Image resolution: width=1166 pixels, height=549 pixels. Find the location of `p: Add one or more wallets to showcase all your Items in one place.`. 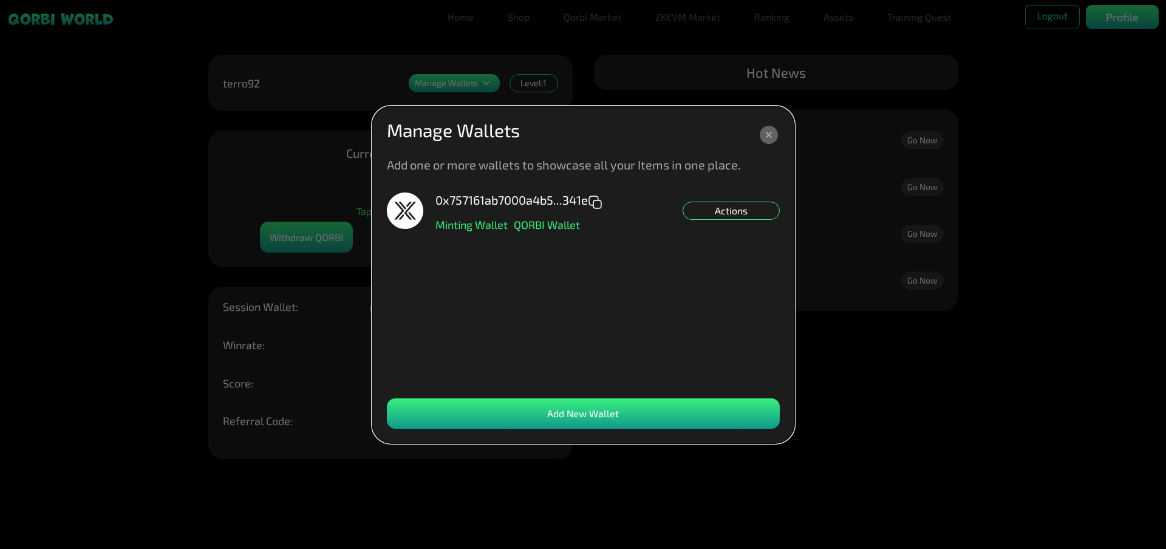

p: Add one or more wallets to showcase all your Items in one place. is located at coordinates (564, 165).